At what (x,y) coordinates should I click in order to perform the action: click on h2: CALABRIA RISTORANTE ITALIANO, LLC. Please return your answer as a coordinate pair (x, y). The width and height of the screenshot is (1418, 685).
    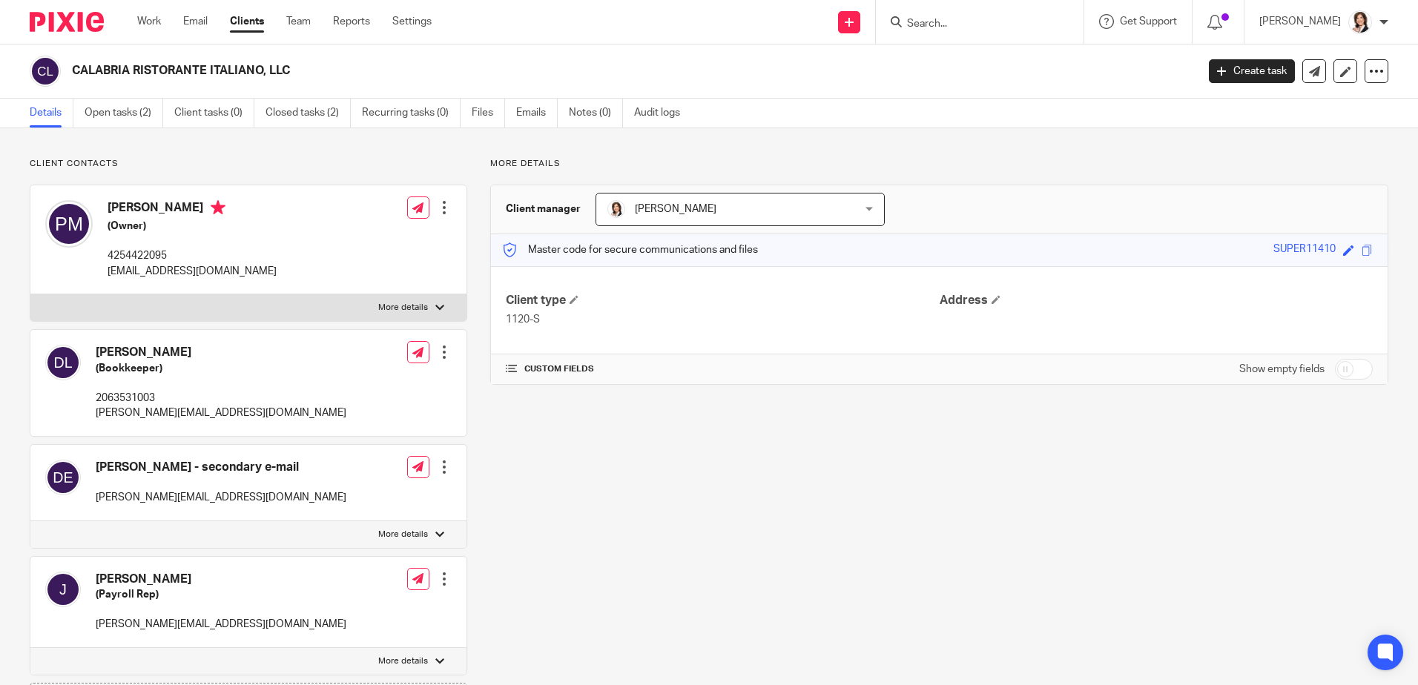
    Looking at the image, I should click on (518, 70).